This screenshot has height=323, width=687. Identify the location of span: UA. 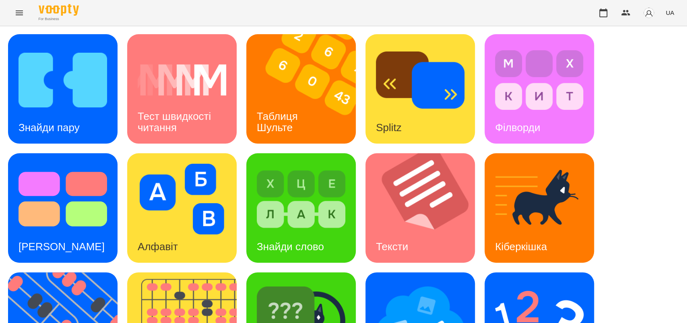
(669, 12).